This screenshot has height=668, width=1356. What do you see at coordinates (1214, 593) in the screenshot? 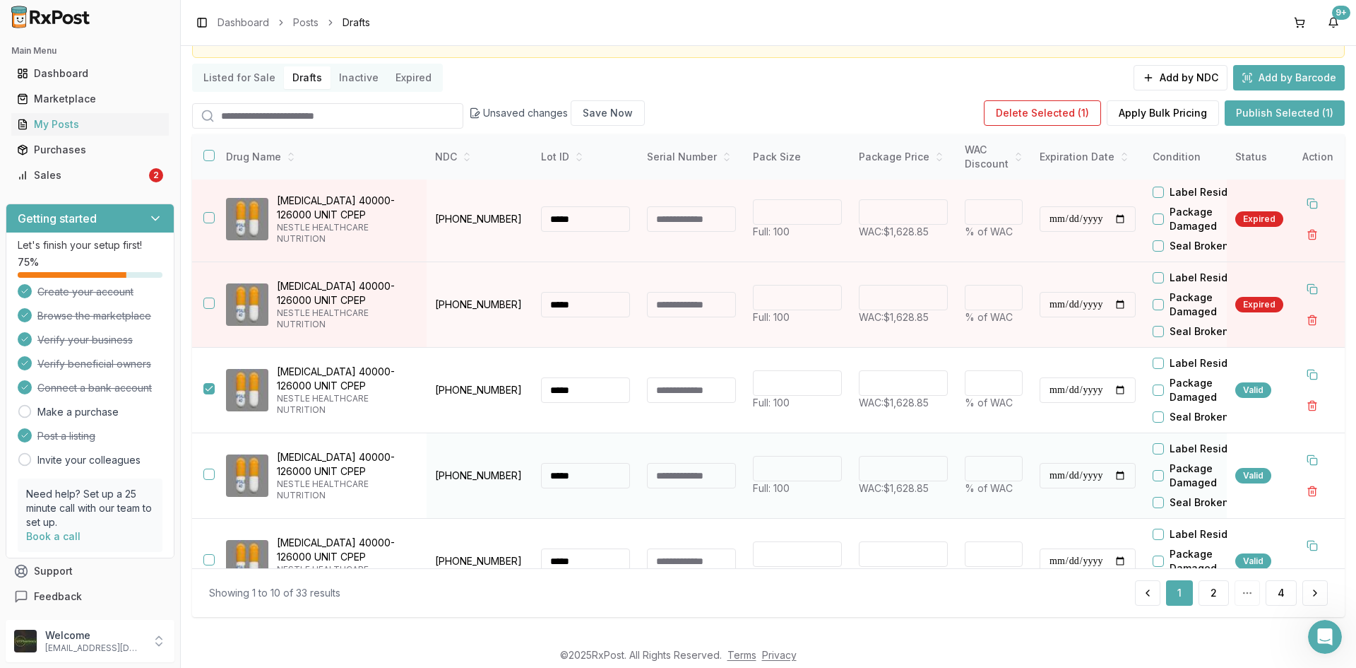
I see `button: 2` at bounding box center [1214, 593].